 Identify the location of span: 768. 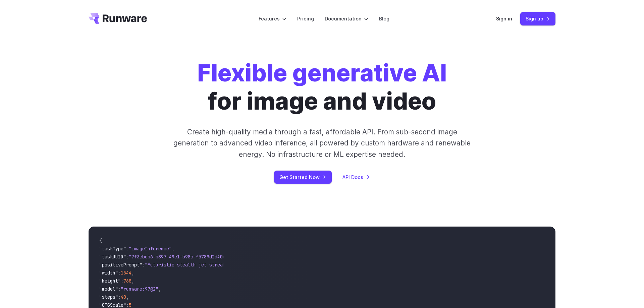
(127, 281).